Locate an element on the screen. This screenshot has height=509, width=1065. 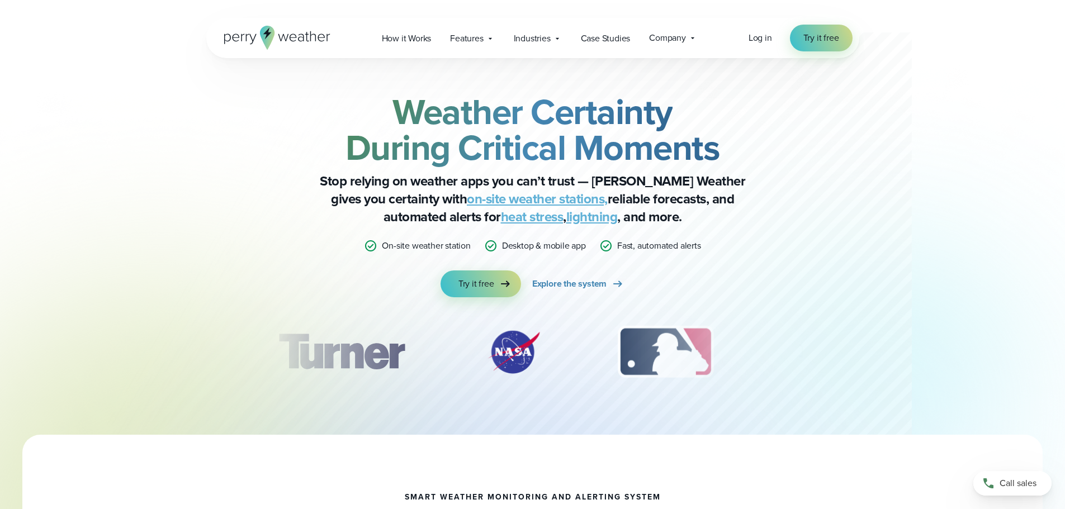
a: How it Works is located at coordinates (406, 38).